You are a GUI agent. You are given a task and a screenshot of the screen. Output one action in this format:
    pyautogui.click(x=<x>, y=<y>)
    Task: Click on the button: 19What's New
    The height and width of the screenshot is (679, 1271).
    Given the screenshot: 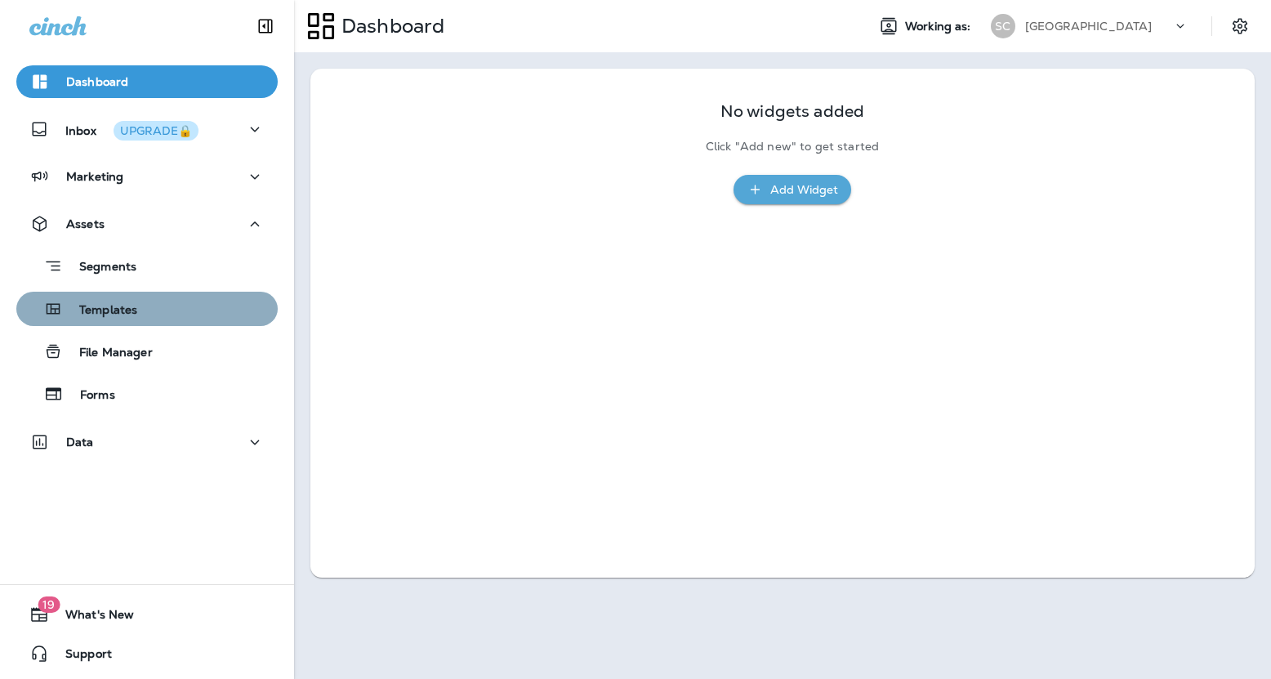 What is the action you would take?
    pyautogui.click(x=147, y=614)
    